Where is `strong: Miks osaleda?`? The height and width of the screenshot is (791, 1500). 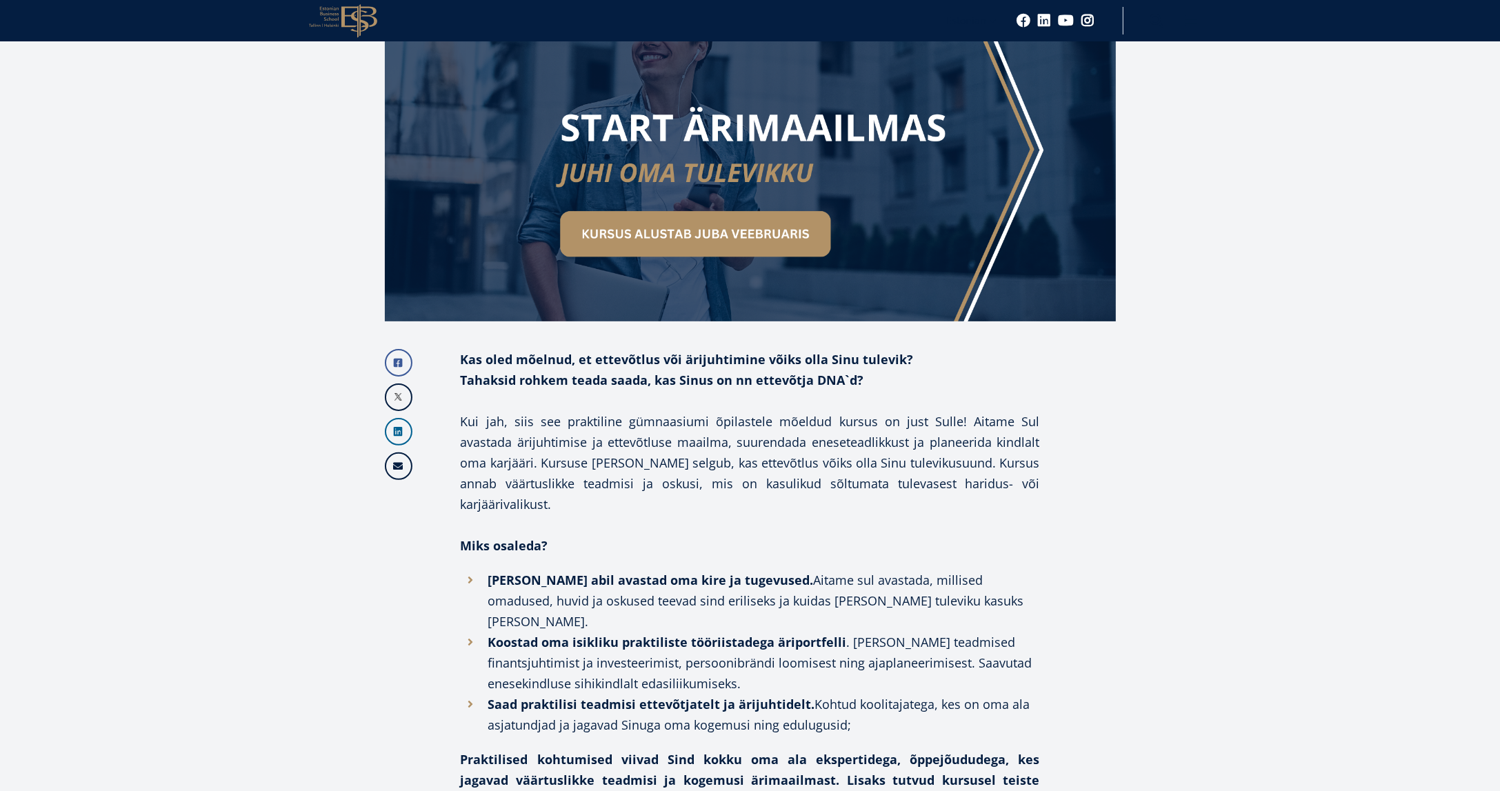
strong: Miks osaleda? is located at coordinates (504, 545).